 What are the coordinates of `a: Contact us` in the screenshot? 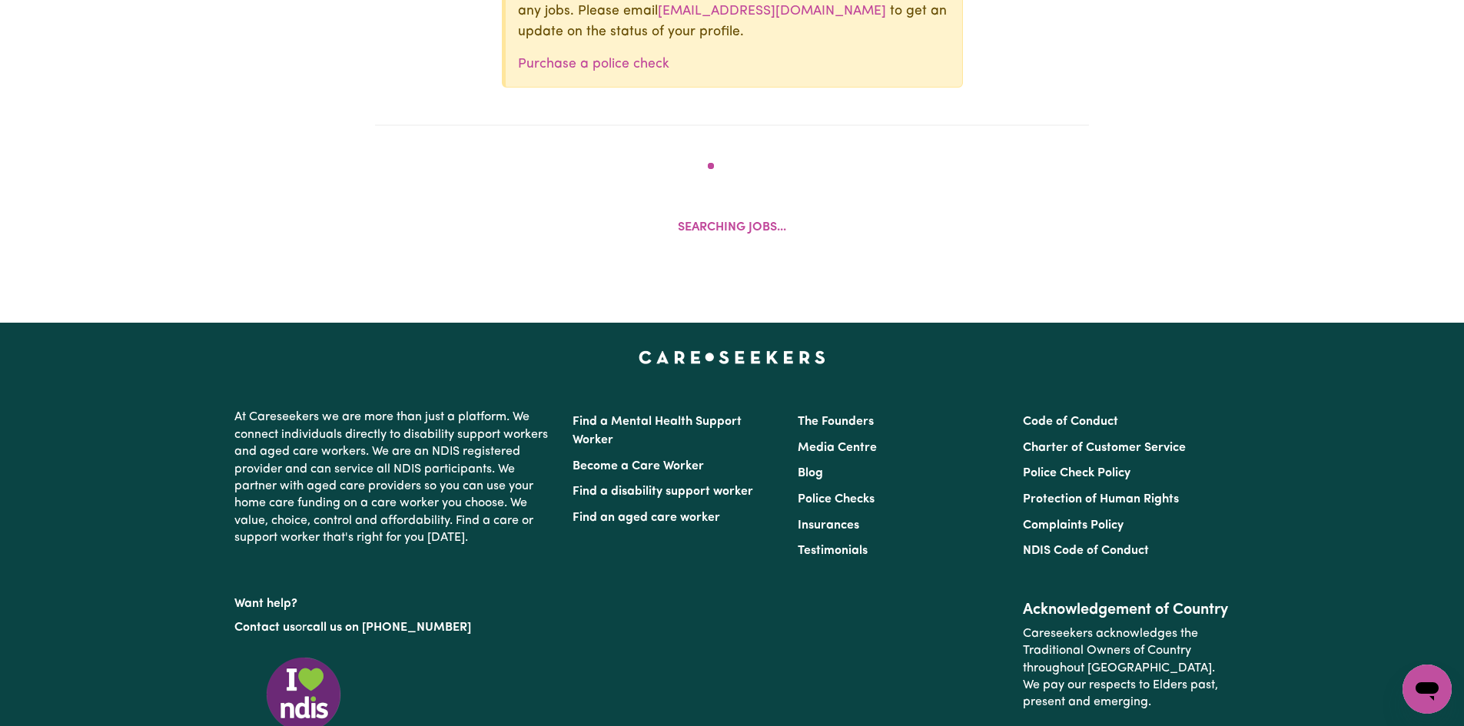 It's located at (264, 628).